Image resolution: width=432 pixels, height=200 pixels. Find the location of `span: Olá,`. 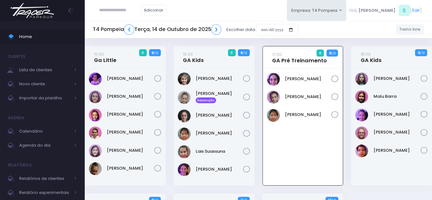

span: Olá, is located at coordinates (353, 11).